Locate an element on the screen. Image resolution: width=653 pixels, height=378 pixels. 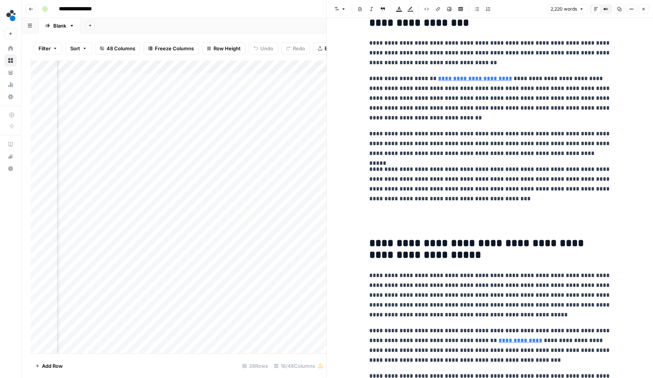
div: What's new? is located at coordinates (11, 157).